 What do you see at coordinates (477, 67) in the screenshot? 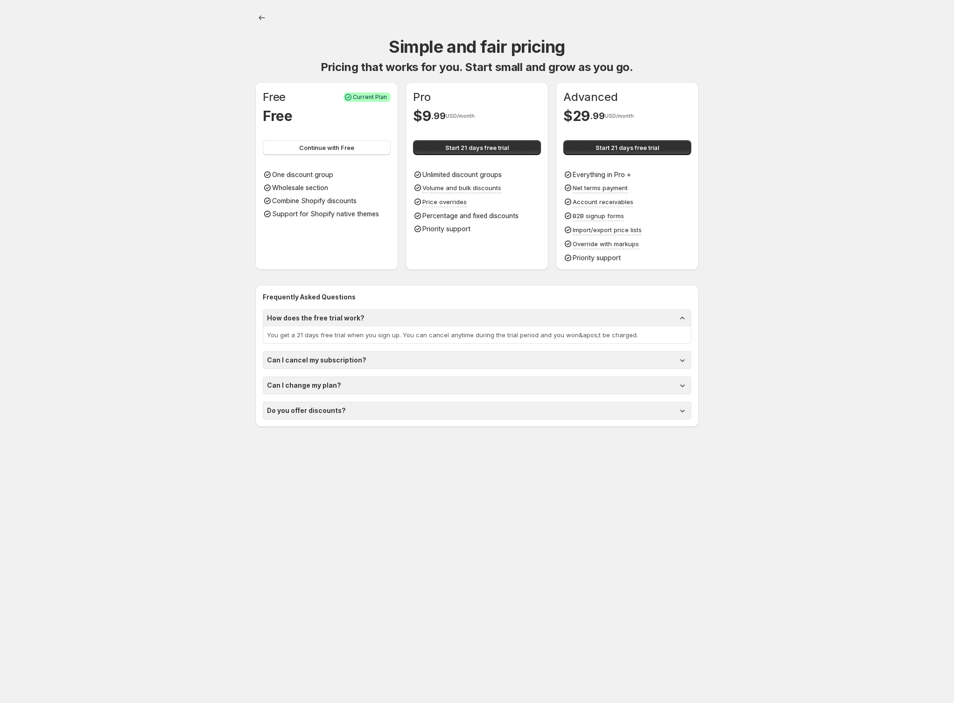
I see `h1: Pricing that works for you. Start small and grow as you go.` at bounding box center [477, 67].